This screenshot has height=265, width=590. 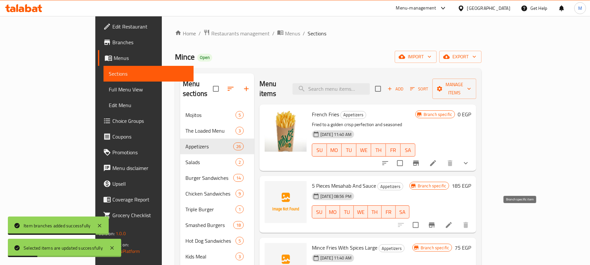 I want to click on h2: Menu sections, so click(x=198, y=89).